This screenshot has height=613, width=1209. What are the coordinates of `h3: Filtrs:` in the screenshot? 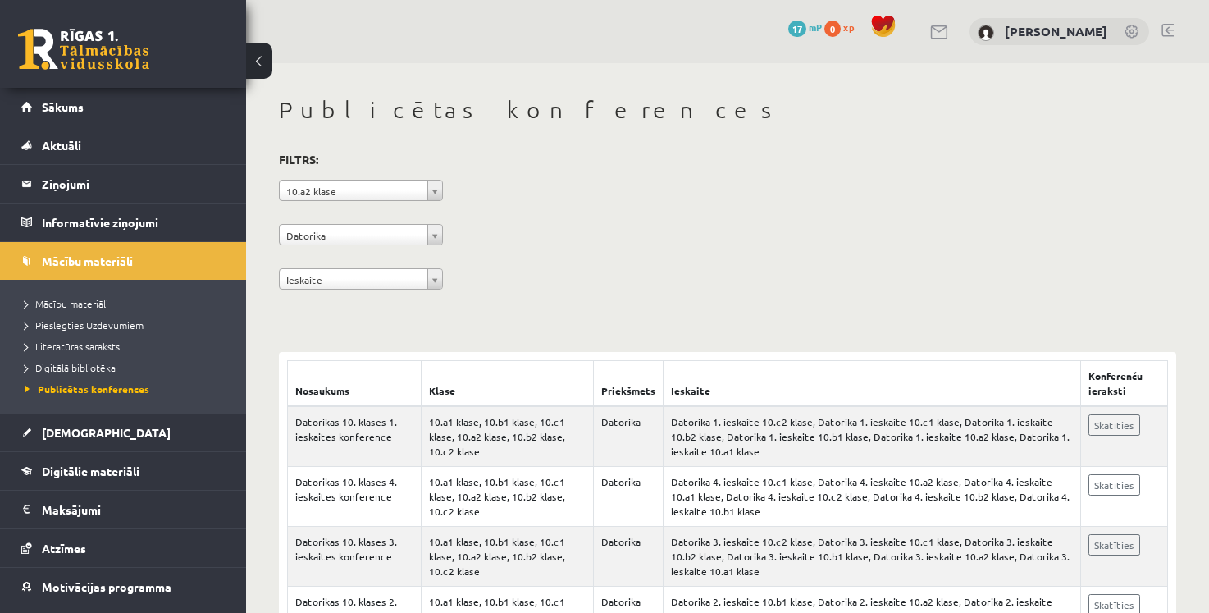 It's located at (718, 159).